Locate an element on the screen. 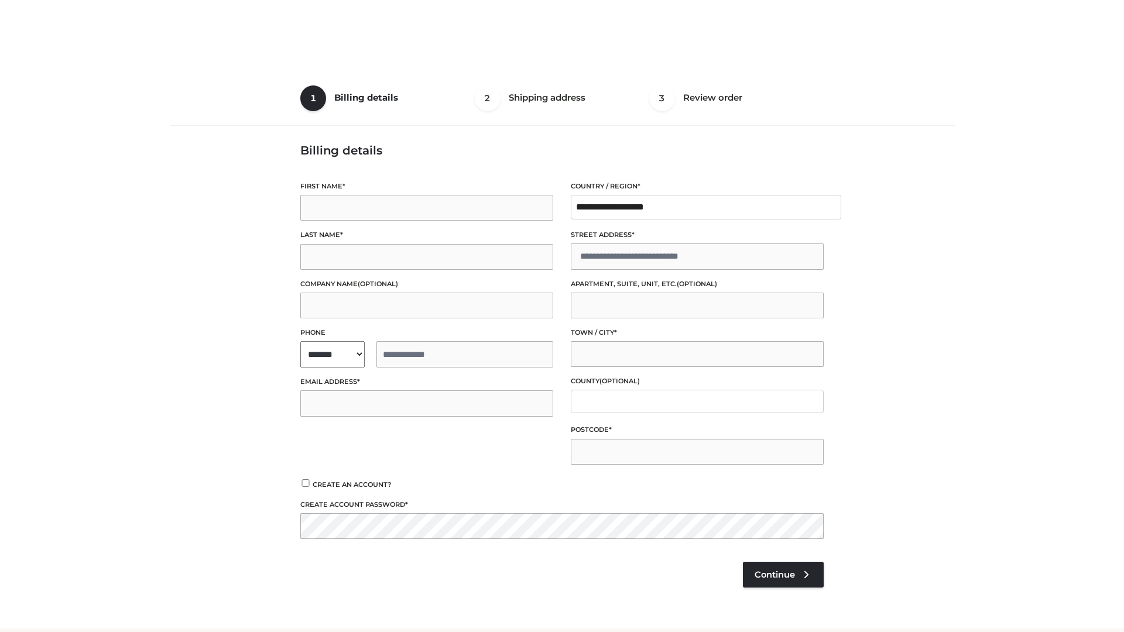 The image size is (1124, 632). span: 1 is located at coordinates (313, 98).